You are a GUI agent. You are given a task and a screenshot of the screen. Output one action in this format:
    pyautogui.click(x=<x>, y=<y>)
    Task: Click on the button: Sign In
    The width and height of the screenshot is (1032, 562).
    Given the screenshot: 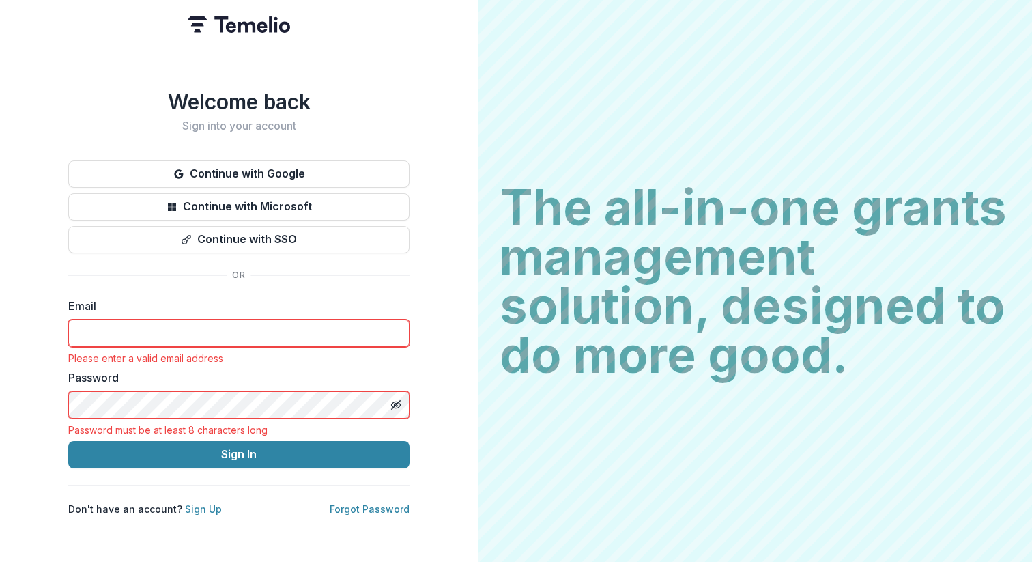 What is the action you would take?
    pyautogui.click(x=239, y=455)
    